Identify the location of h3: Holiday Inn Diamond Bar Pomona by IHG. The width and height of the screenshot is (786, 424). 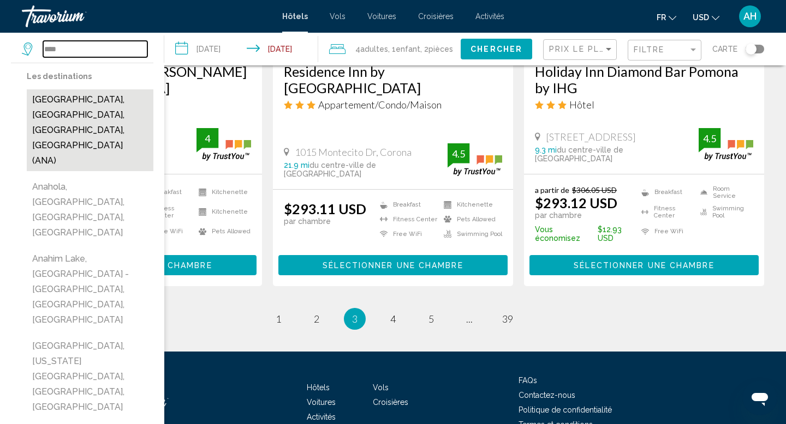
(644, 80).